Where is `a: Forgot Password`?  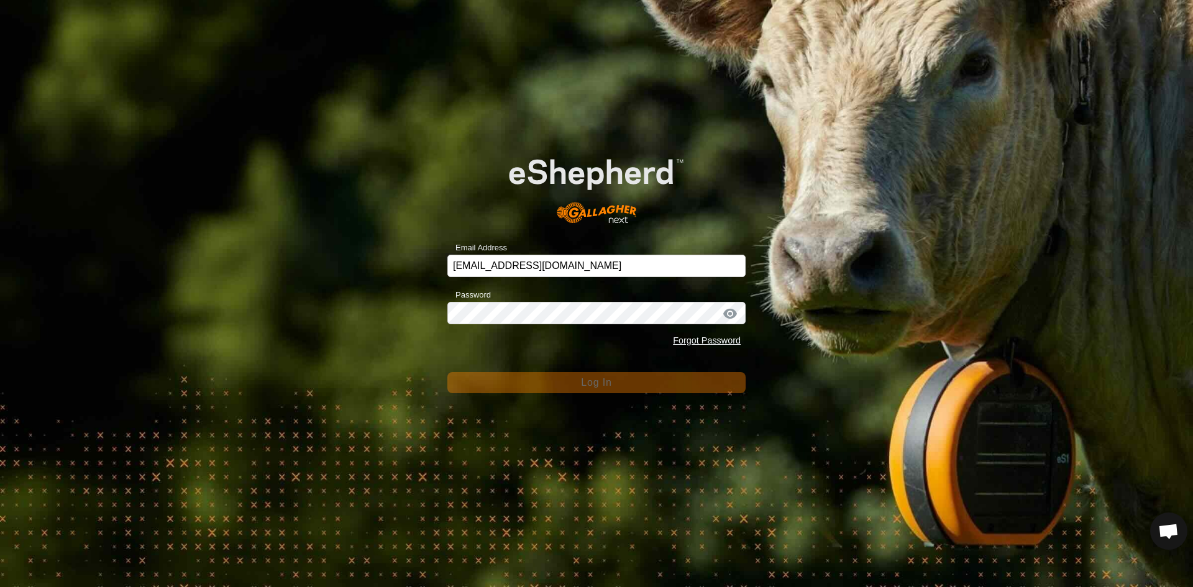
a: Forgot Password is located at coordinates (707, 341).